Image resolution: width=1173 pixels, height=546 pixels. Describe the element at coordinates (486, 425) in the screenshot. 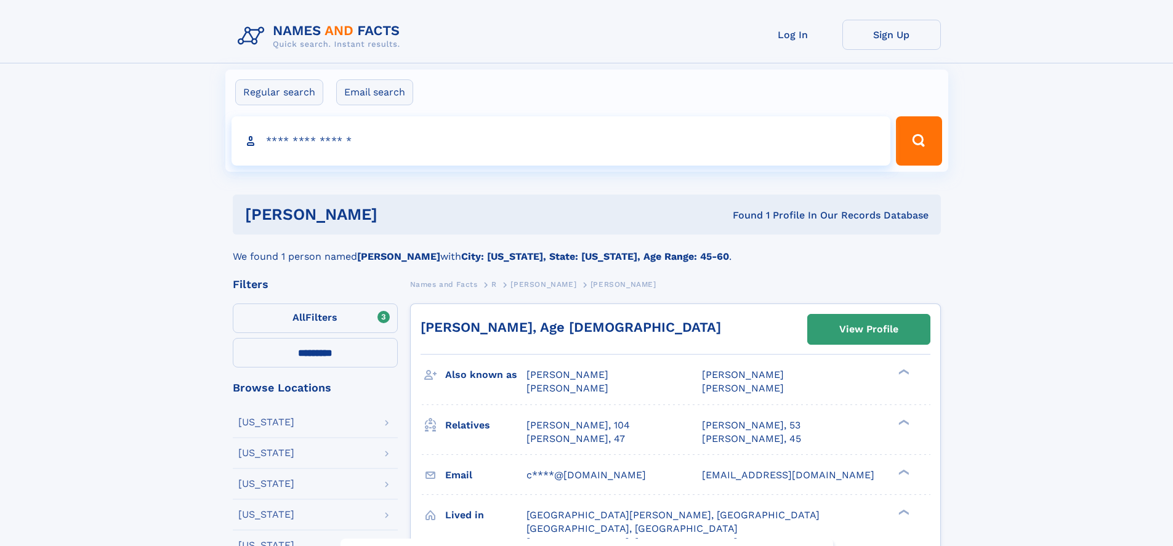

I see `h3: Relatives` at that location.